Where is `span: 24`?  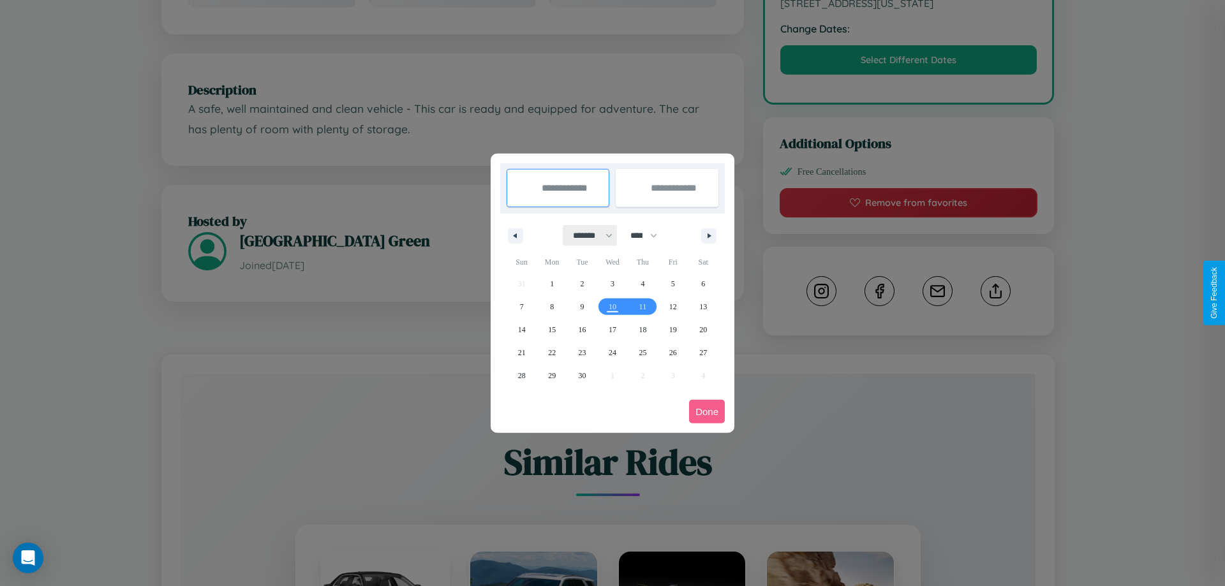 span: 24 is located at coordinates (612, 353).